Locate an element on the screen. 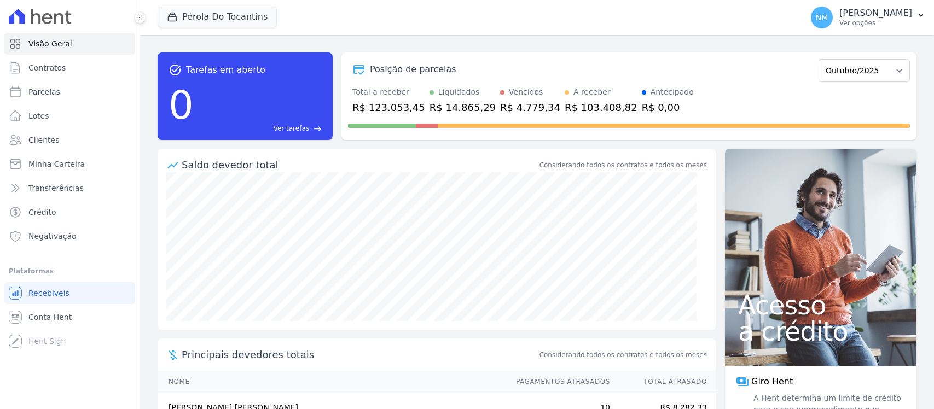 This screenshot has height=409, width=934. span: Principais devedores totais is located at coordinates (359, 354).